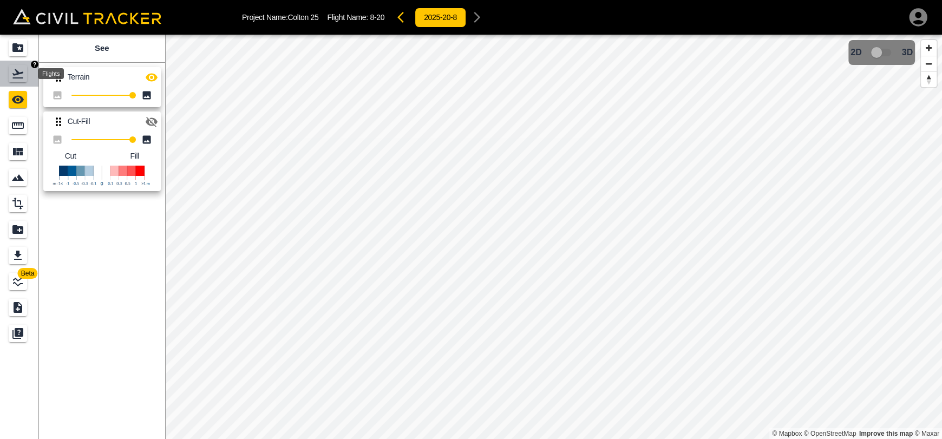  What do you see at coordinates (440, 17) in the screenshot?
I see `button: 2025-20-8` at bounding box center [440, 17].